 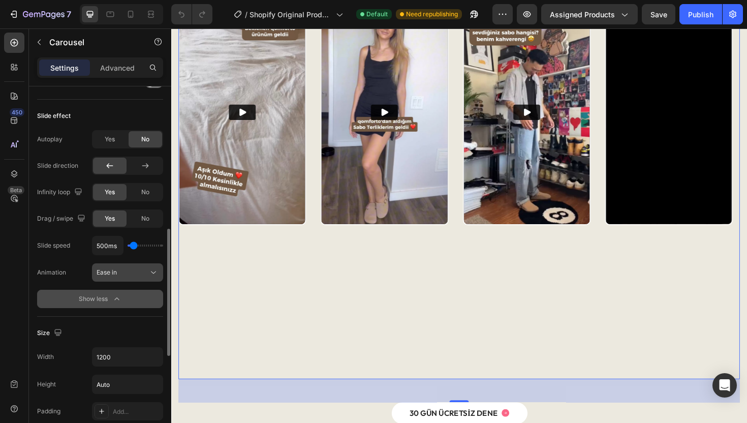 What do you see at coordinates (291, 14) in the screenshot?
I see `span: Shopify Original Product Template` at bounding box center [291, 14].